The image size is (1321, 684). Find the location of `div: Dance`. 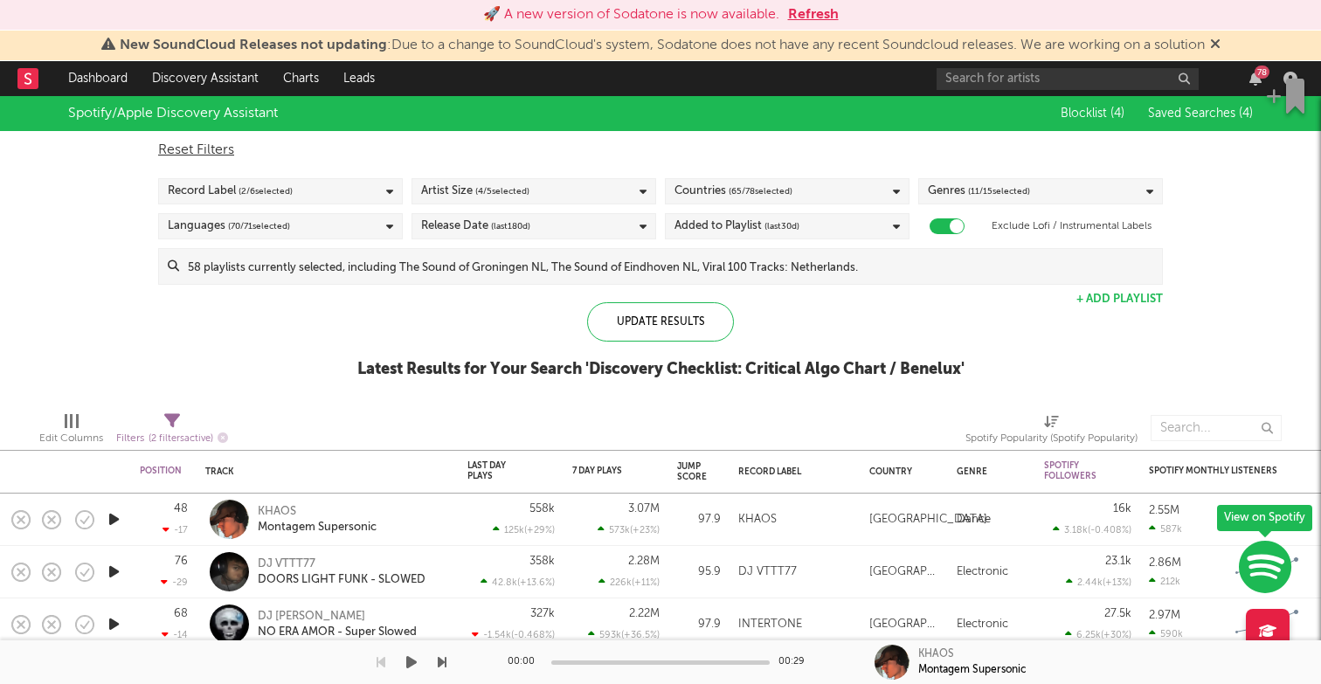

div: Dance is located at coordinates (973, 520).